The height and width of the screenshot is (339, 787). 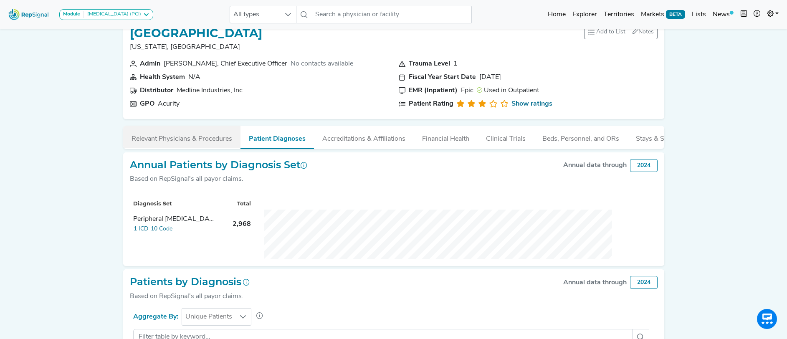 What do you see at coordinates (157, 91) in the screenshot?
I see `div: Distributor` at bounding box center [157, 91].